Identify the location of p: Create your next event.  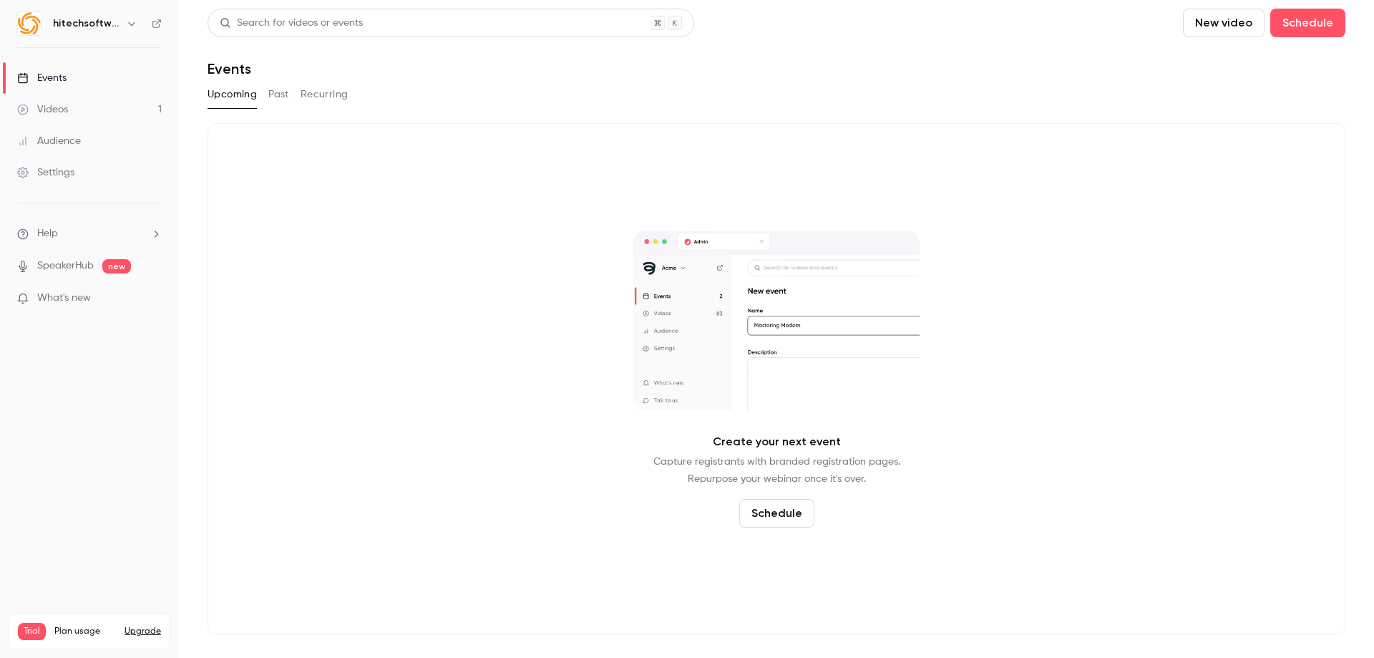
(776, 442).